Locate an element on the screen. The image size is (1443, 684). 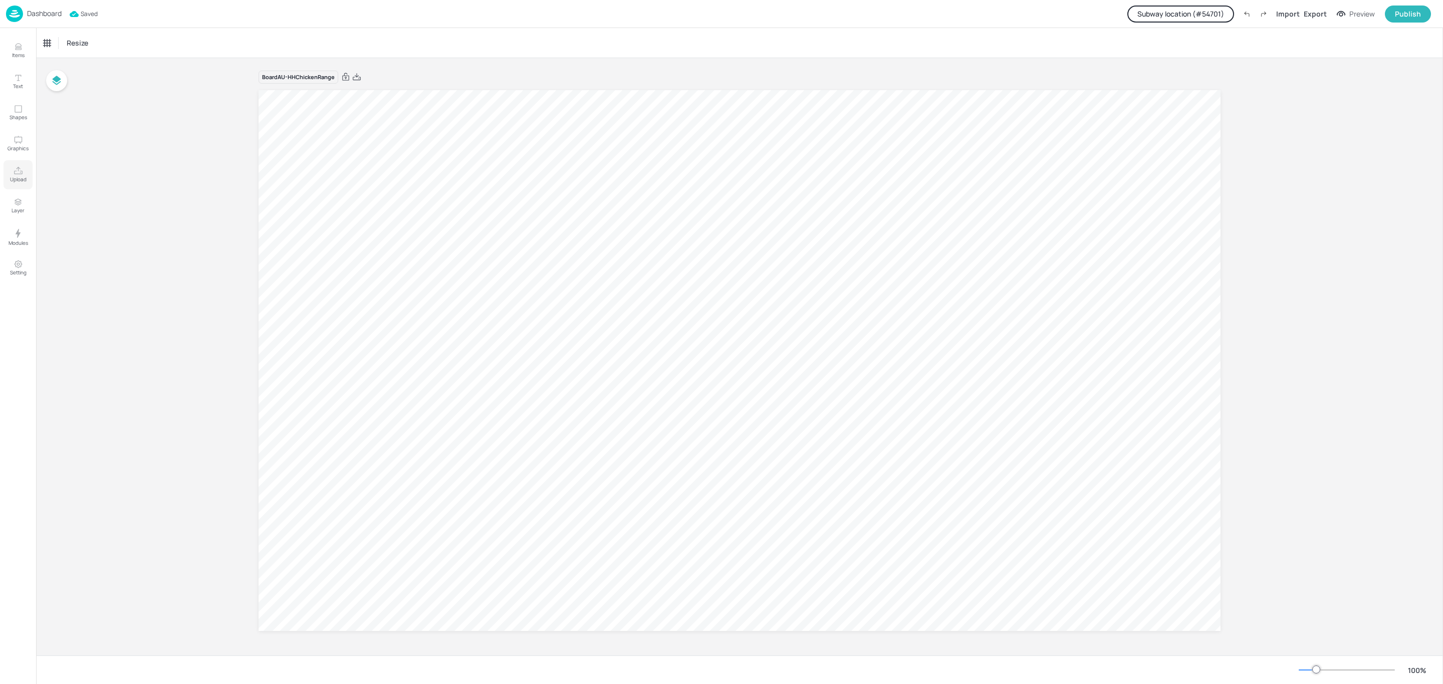
div: Import is located at coordinates (1287, 14).